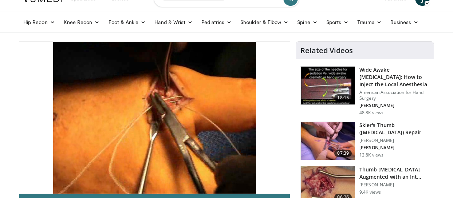 The image size is (453, 198). What do you see at coordinates (39, 22) in the screenshot?
I see `a: Hip Recon` at bounding box center [39, 22].